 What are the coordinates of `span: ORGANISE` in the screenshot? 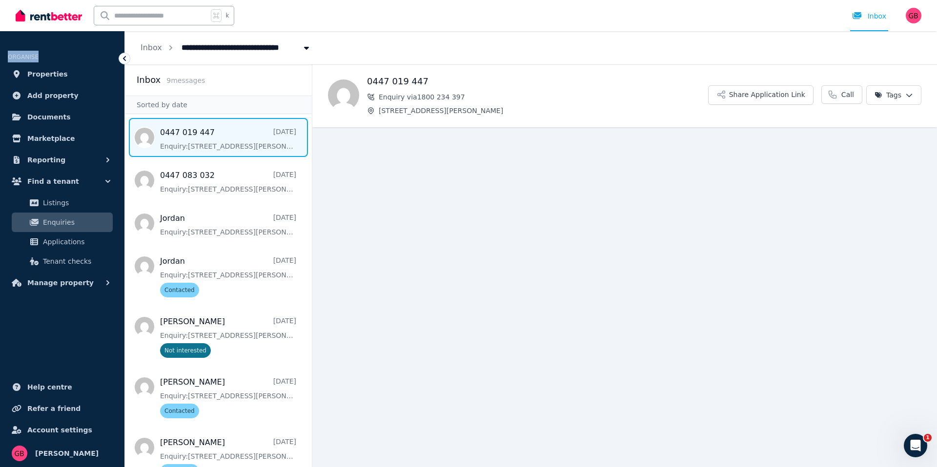 It's located at (23, 57).